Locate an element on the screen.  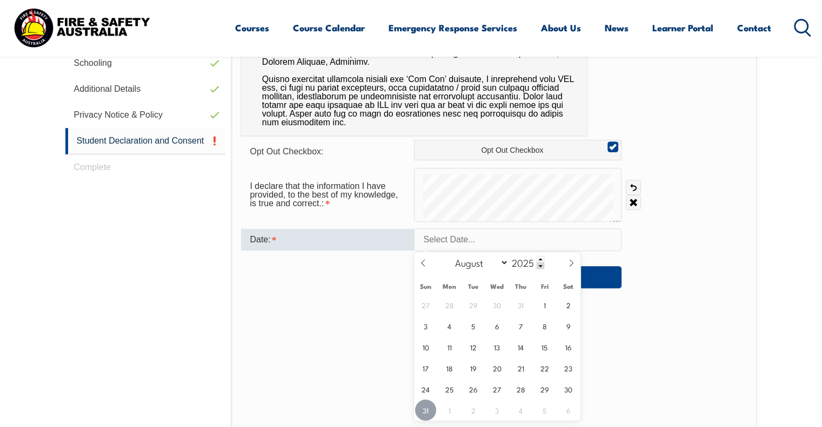
a: Undo is located at coordinates (633, 187).